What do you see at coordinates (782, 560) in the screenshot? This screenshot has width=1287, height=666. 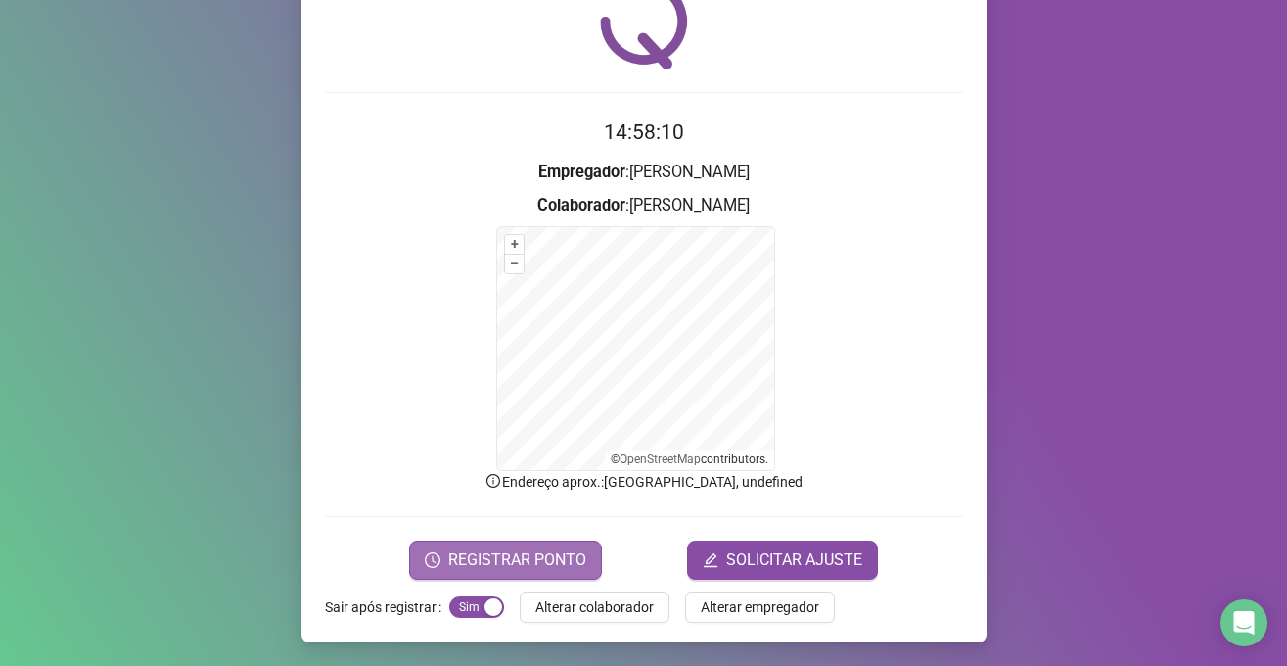 I see `button: editSOLICITAR AJUSTE` at bounding box center [782, 560].